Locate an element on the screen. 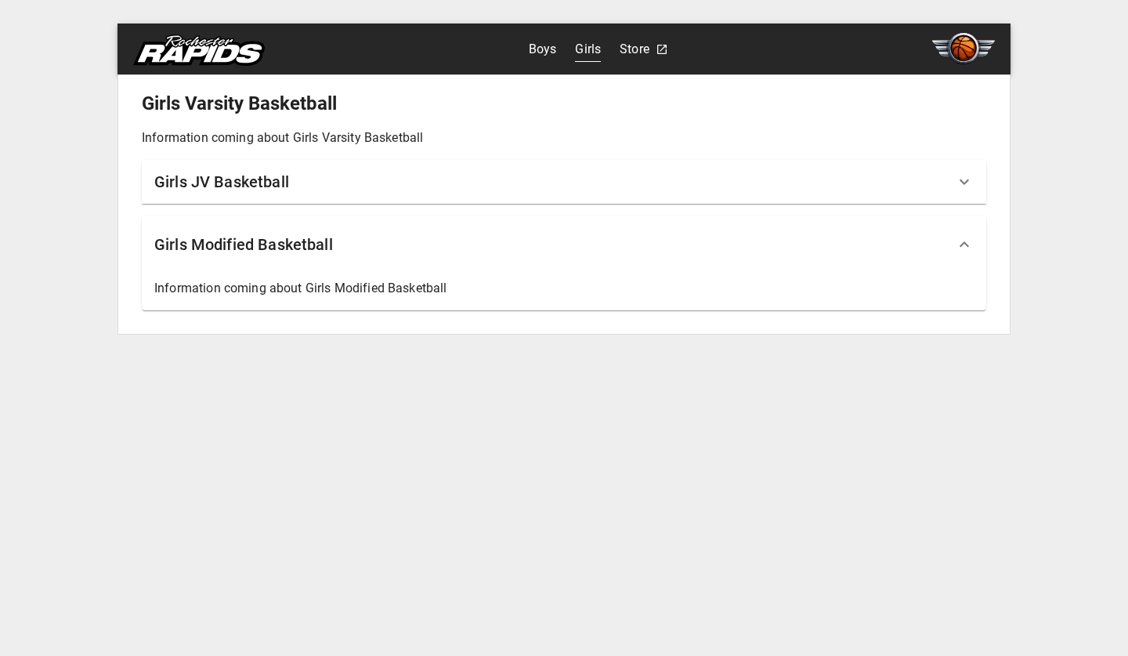 The width and height of the screenshot is (1128, 656). img: basketball.svg is located at coordinates (964, 49).